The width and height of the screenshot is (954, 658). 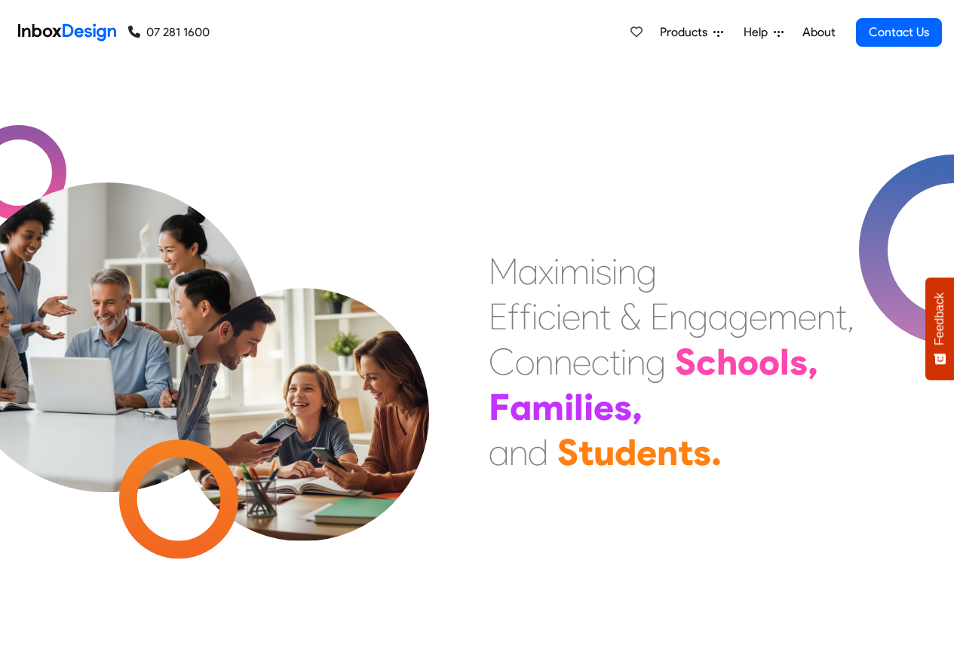 What do you see at coordinates (302, 383) in the screenshot?
I see `img: parents_with_child.png` at bounding box center [302, 383].